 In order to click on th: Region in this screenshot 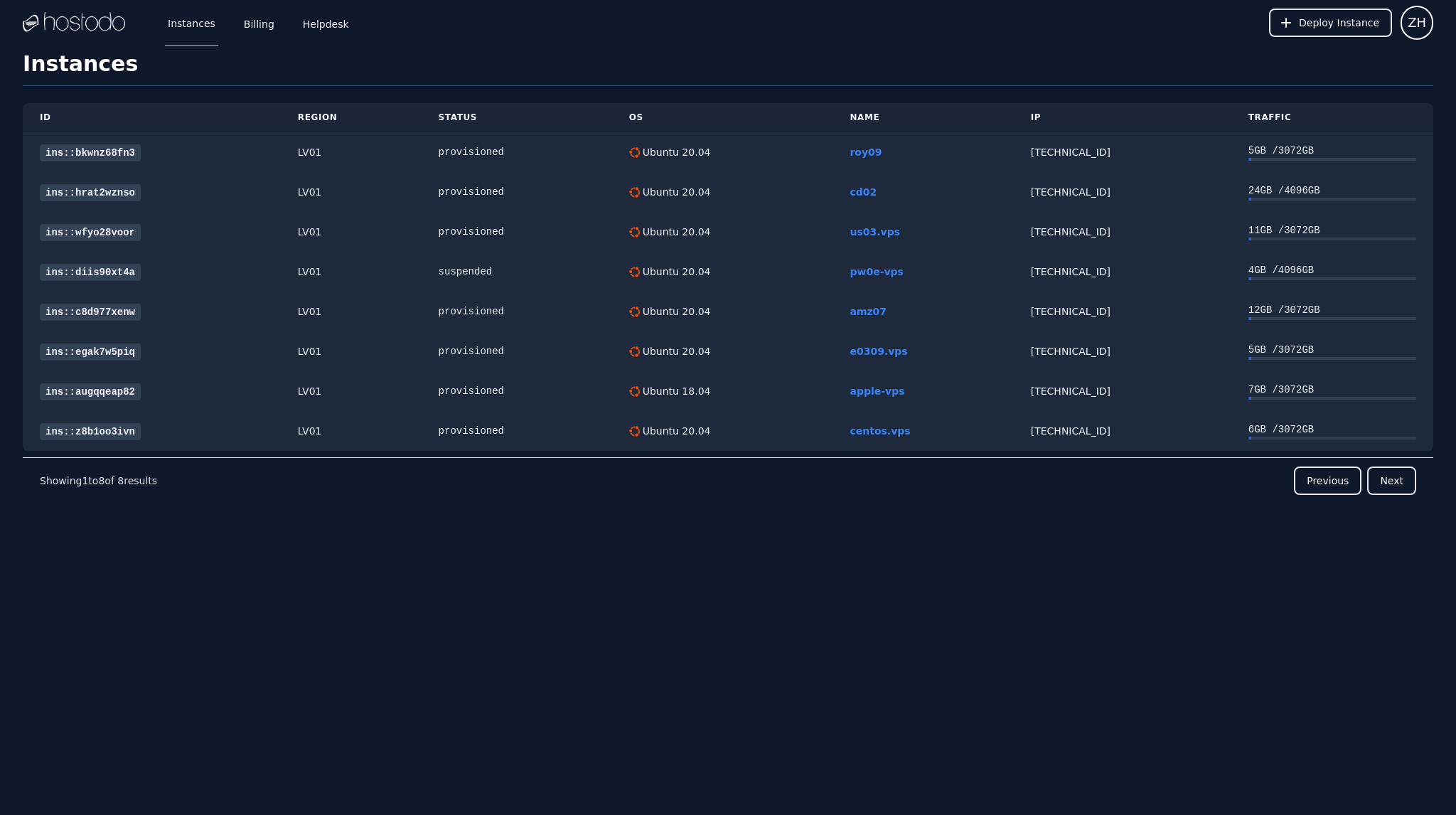, I will do `click(351, 117)`.